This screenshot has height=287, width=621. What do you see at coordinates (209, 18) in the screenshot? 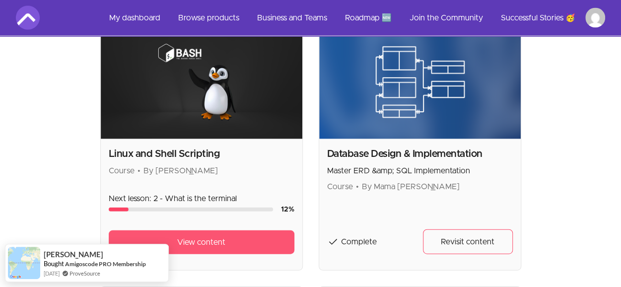
I see `a: Browse products` at bounding box center [209, 18].